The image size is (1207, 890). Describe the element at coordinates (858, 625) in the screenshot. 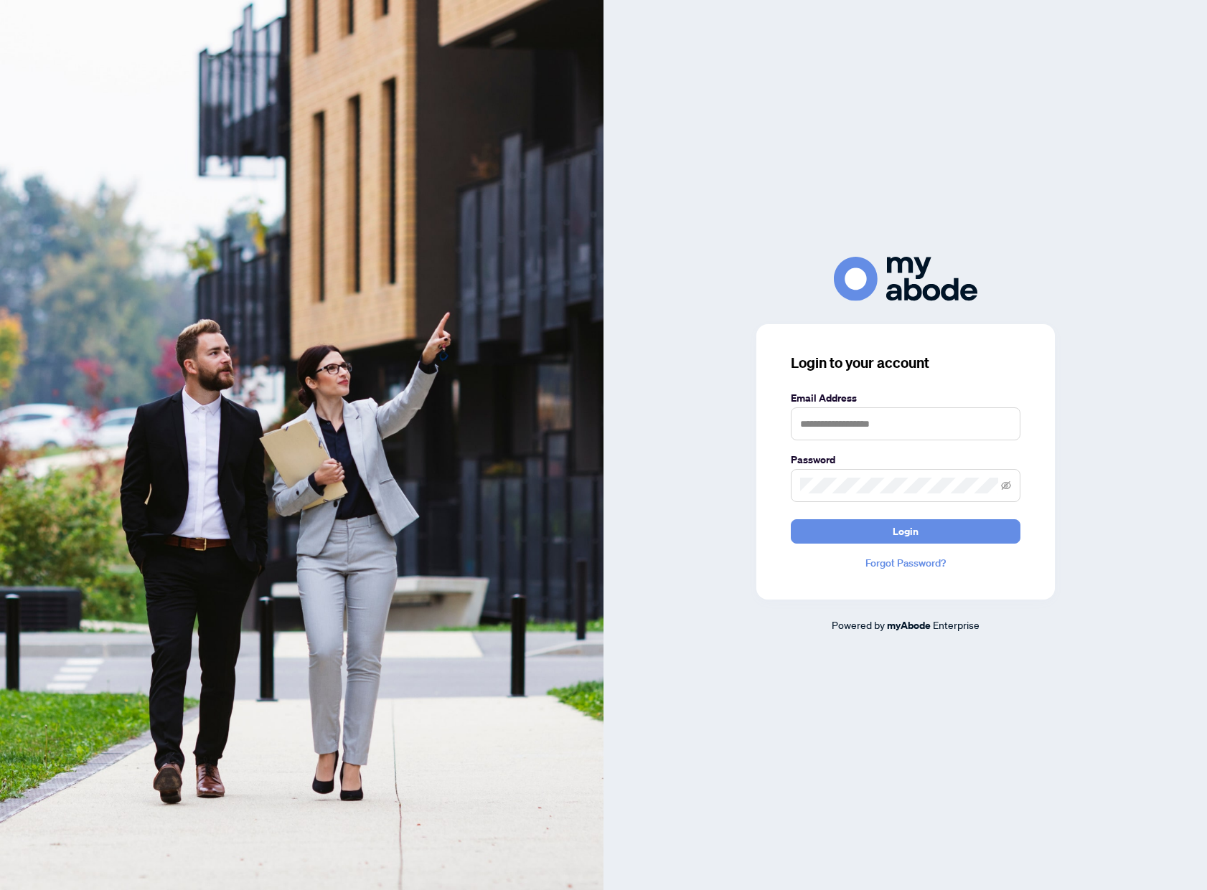

I see `span: Powered by` at that location.